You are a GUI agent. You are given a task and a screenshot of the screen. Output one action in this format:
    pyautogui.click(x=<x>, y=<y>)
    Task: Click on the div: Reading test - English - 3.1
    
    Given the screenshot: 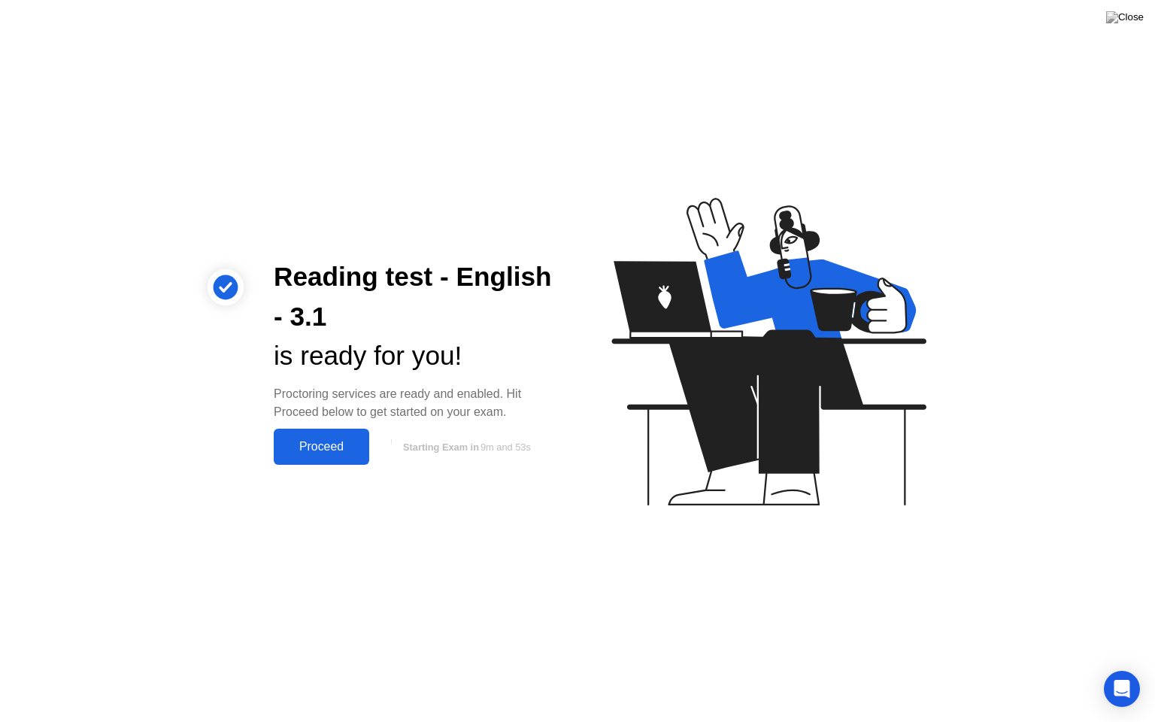 What is the action you would take?
    pyautogui.click(x=413, y=297)
    